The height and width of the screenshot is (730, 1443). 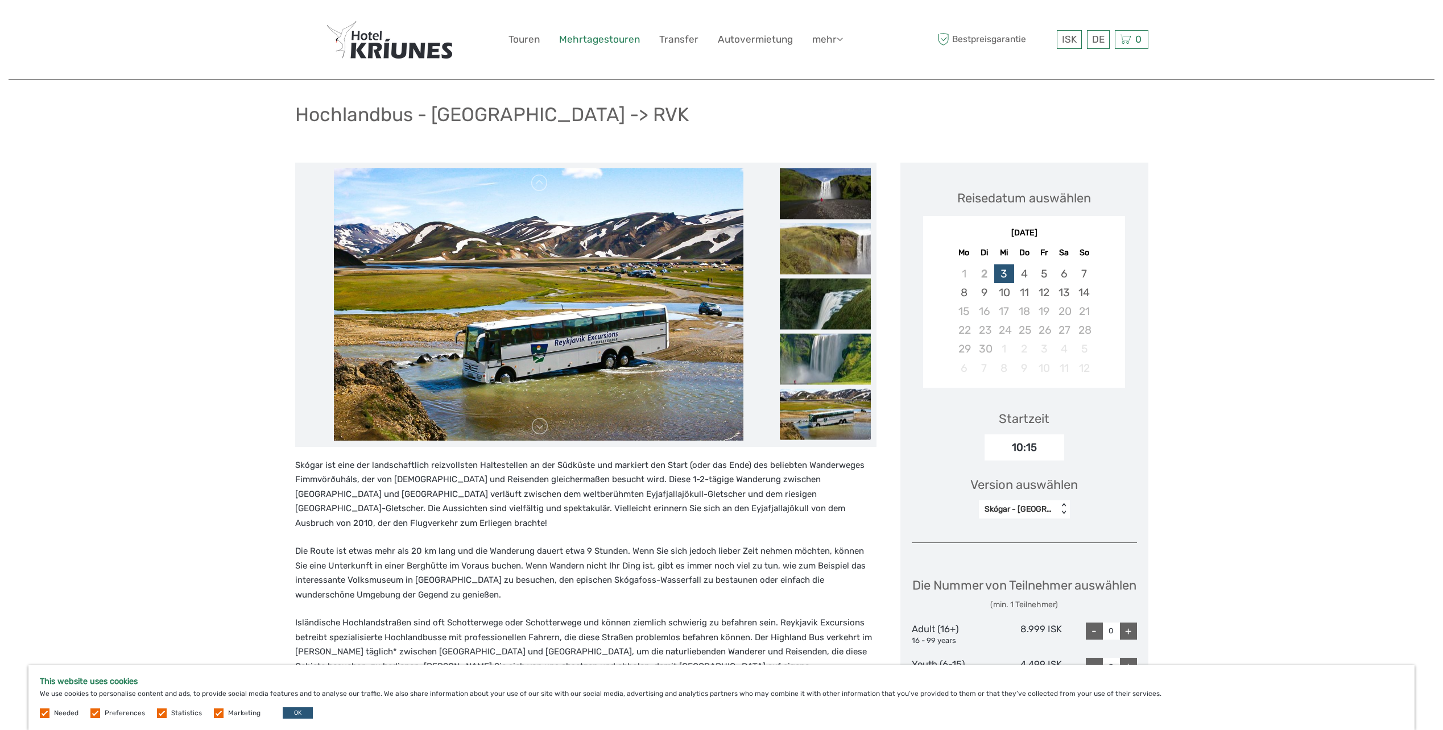 What do you see at coordinates (1004, 253) in the screenshot?
I see `div: Mi` at bounding box center [1004, 253].